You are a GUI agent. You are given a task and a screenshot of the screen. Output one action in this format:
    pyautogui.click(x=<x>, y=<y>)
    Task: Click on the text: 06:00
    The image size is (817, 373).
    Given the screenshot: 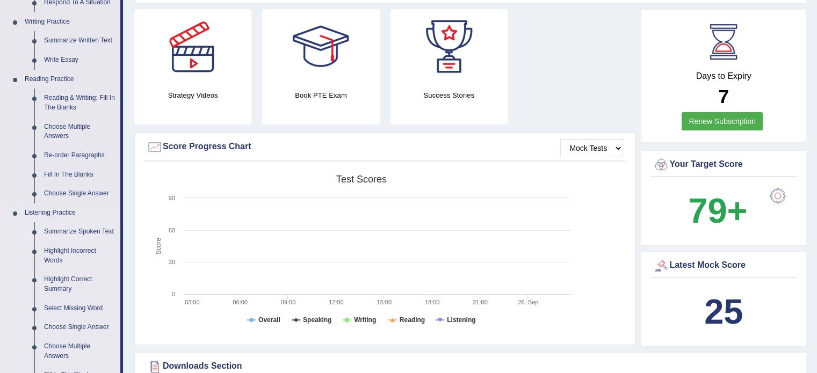 What is the action you would take?
    pyautogui.click(x=240, y=302)
    